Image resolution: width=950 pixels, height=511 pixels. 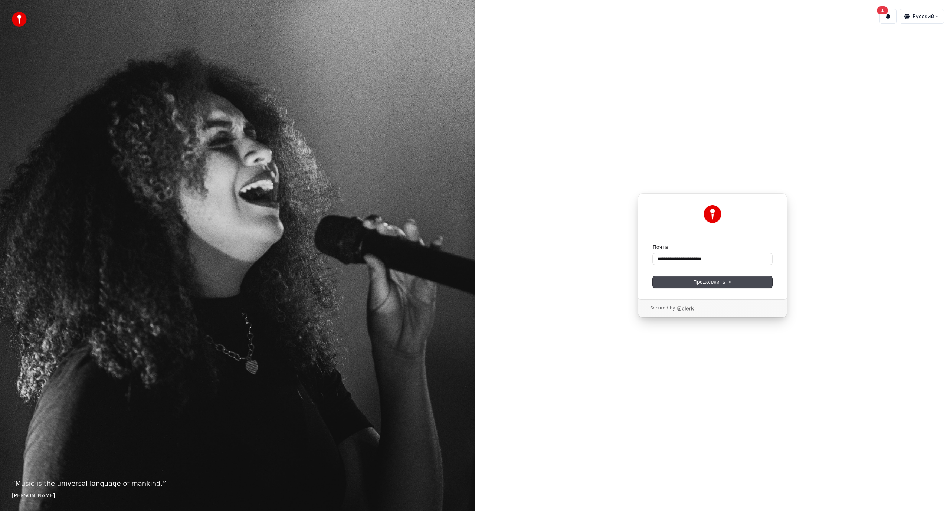 I want to click on p: “ Music is the universal language of mankind. ”, so click(x=237, y=484).